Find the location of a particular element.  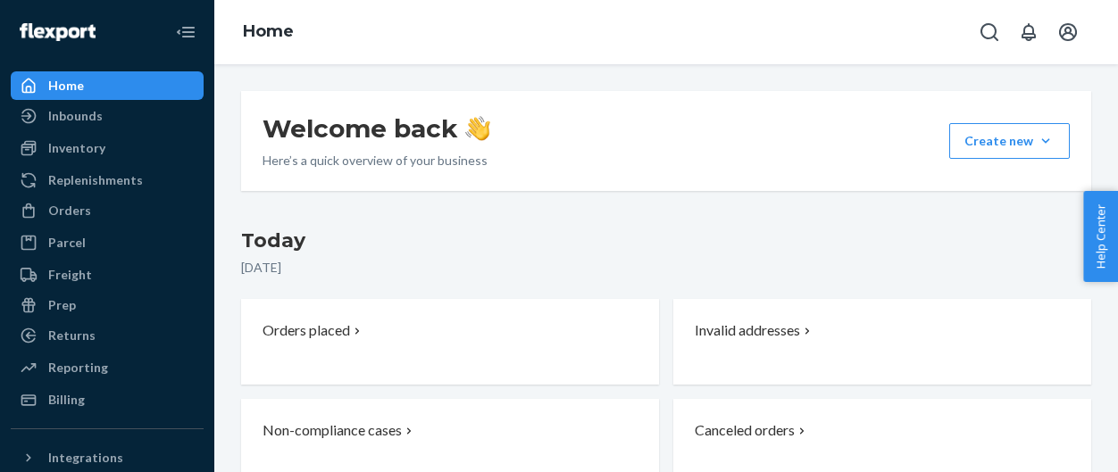

div: Integrations is located at coordinates (86, 458).